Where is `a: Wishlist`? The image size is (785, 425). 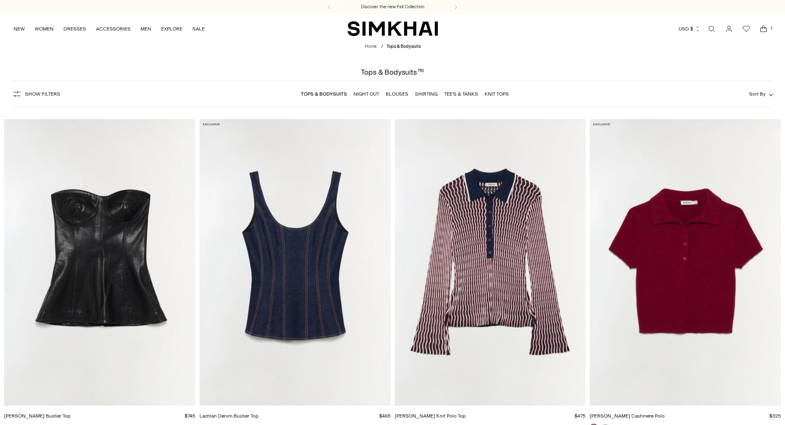
a: Wishlist is located at coordinates (746, 29).